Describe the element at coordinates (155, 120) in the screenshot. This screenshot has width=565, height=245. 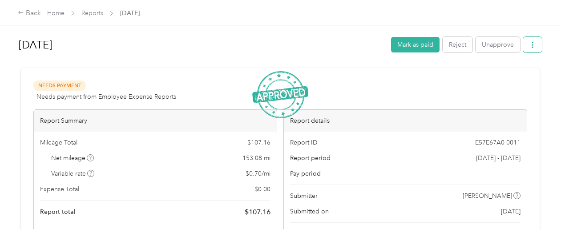
I see `div: Report Summary` at that location.